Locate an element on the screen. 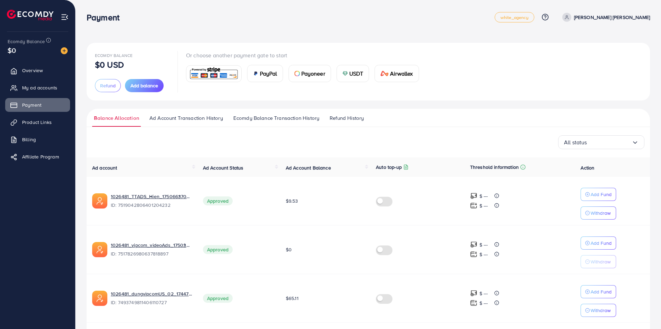  a: logo is located at coordinates (30, 15).